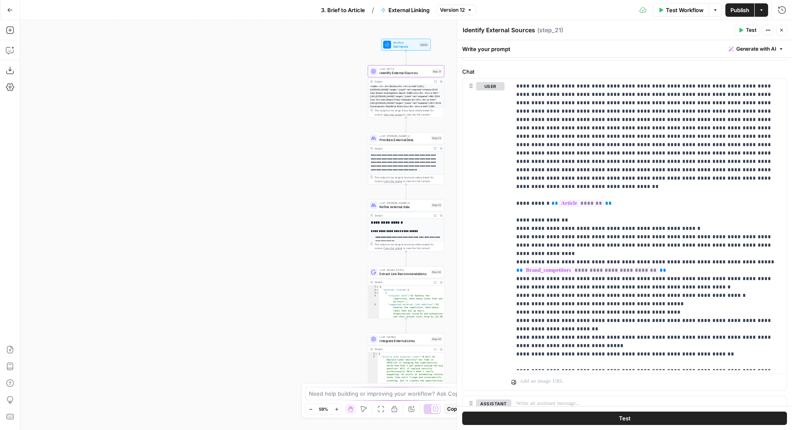  Describe the element at coordinates (404, 341) in the screenshot. I see `span: Integrate External Links` at that location.